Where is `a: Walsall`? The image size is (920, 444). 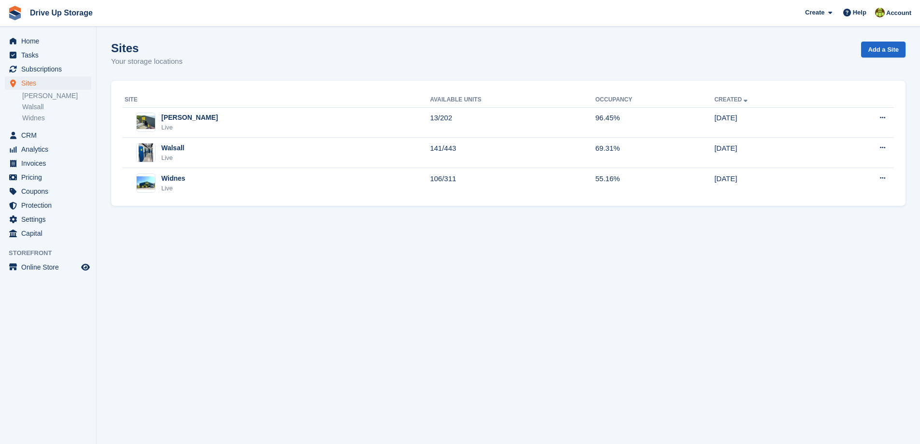 a: Walsall is located at coordinates (57, 107).